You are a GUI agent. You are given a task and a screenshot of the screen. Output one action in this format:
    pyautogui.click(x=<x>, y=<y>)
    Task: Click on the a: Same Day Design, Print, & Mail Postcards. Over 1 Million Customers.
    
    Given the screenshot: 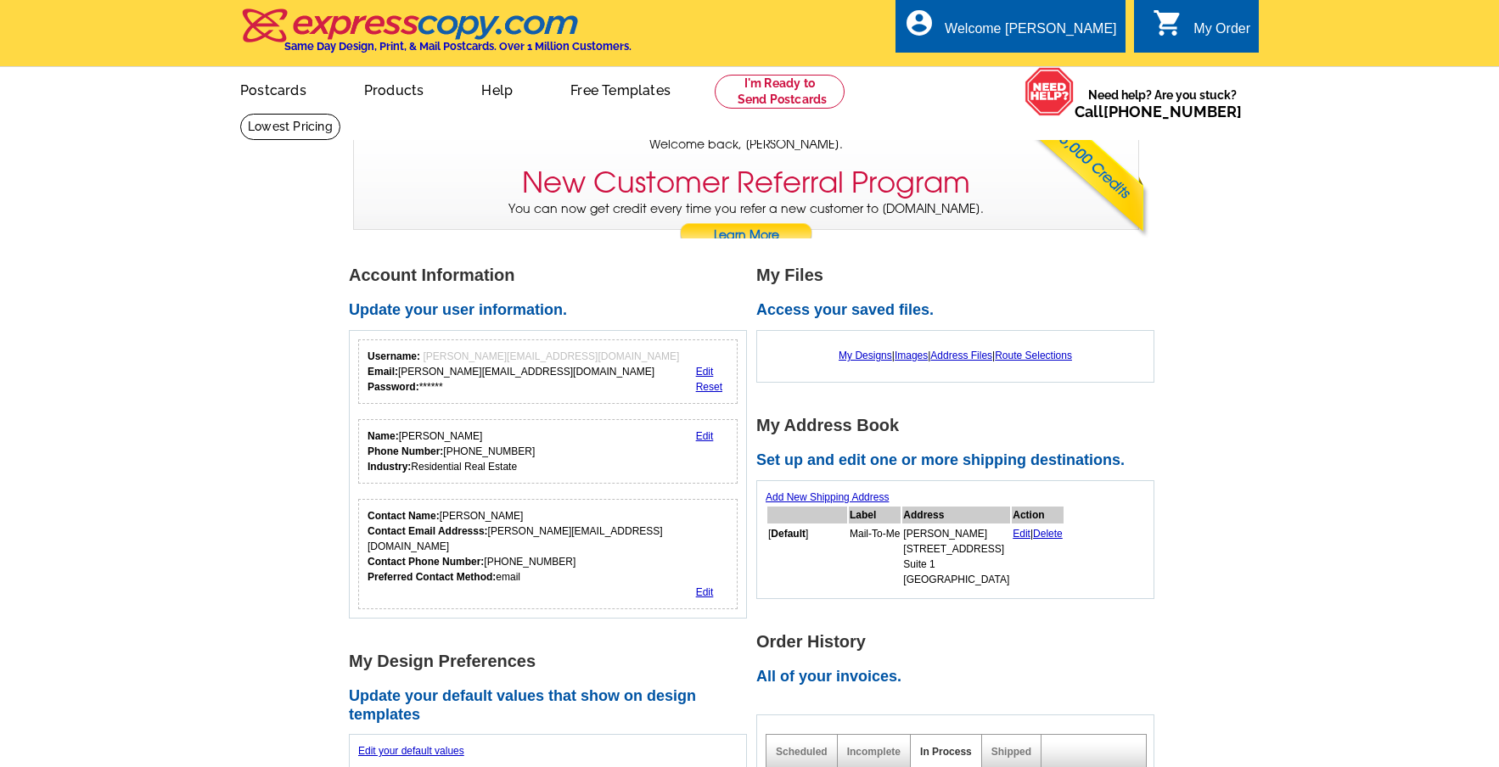 What is the action you would take?
    pyautogui.click(x=435, y=36)
    